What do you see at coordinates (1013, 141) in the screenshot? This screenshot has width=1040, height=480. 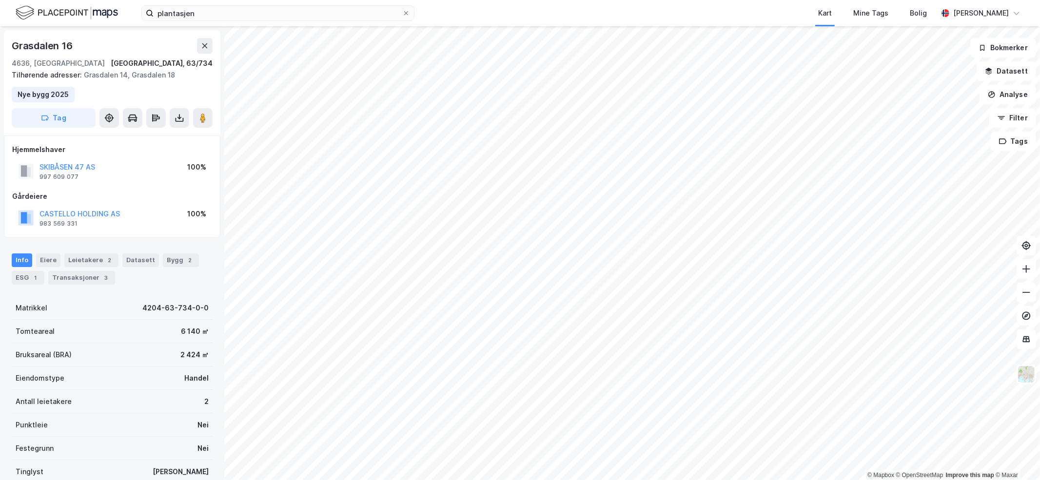 I see `button: Tags` at bounding box center [1013, 141].